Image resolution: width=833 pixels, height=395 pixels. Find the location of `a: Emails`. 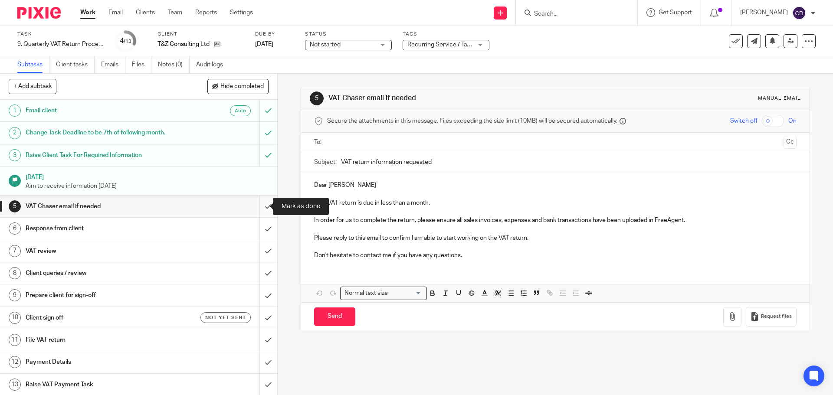

a: Emails is located at coordinates (113, 65).